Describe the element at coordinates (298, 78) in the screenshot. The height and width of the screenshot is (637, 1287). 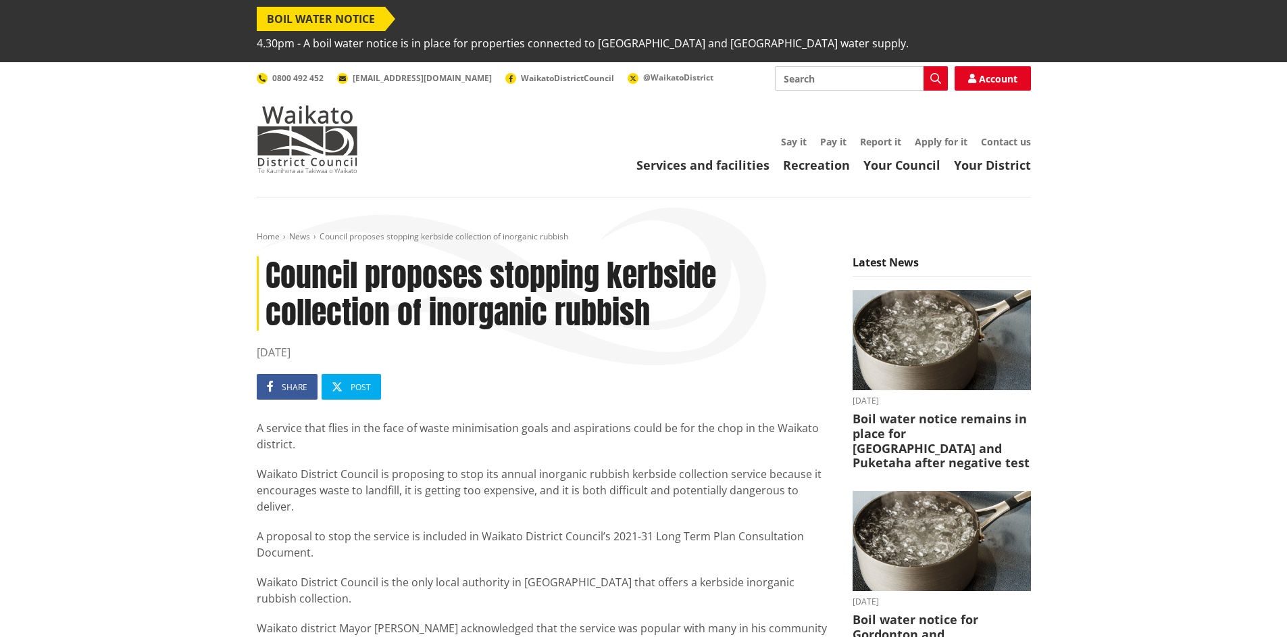
I see `span: 0800 492 452` at that location.